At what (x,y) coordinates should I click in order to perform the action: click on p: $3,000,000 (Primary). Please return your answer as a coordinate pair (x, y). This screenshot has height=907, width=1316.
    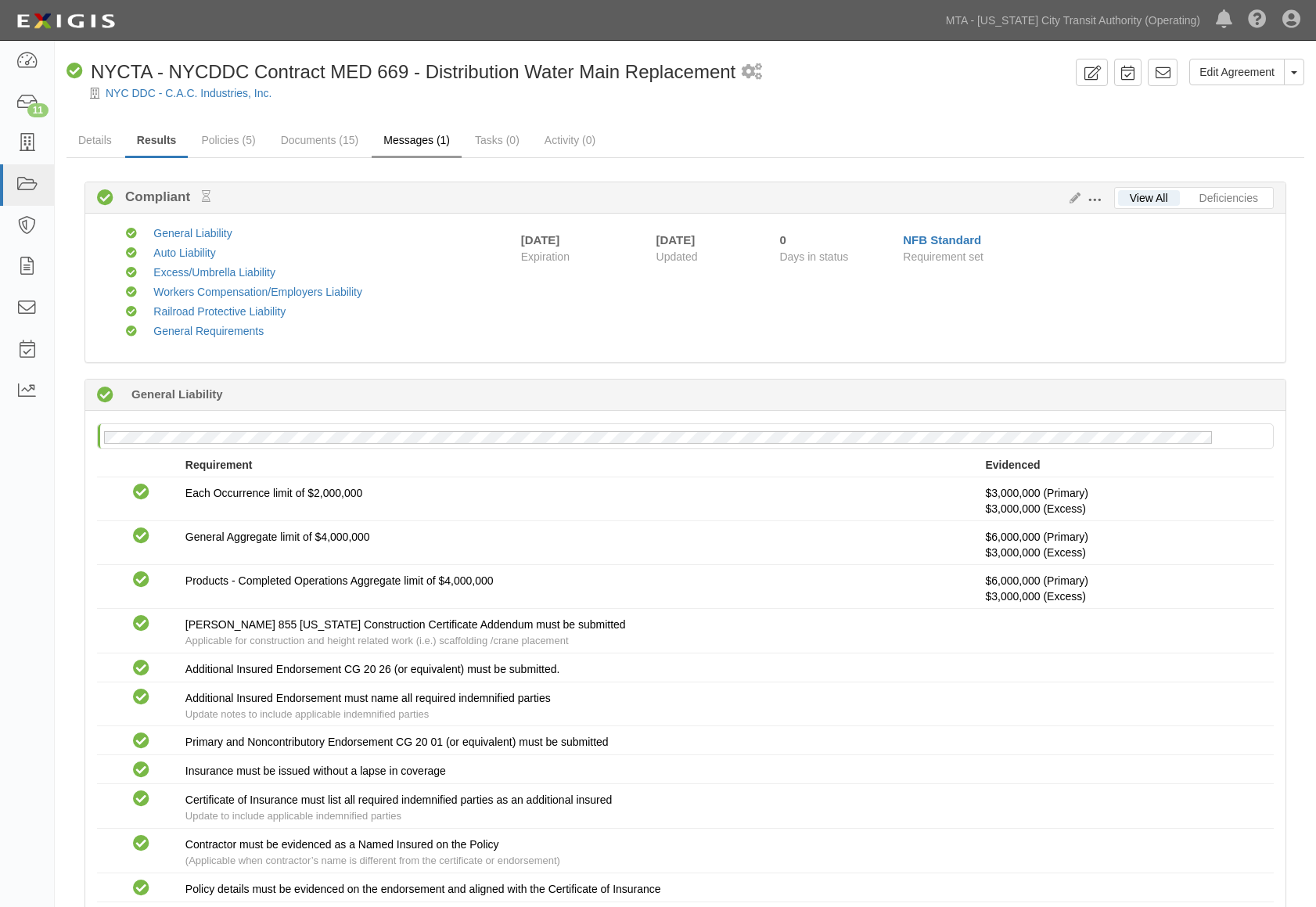
    Looking at the image, I should click on (1124, 501).